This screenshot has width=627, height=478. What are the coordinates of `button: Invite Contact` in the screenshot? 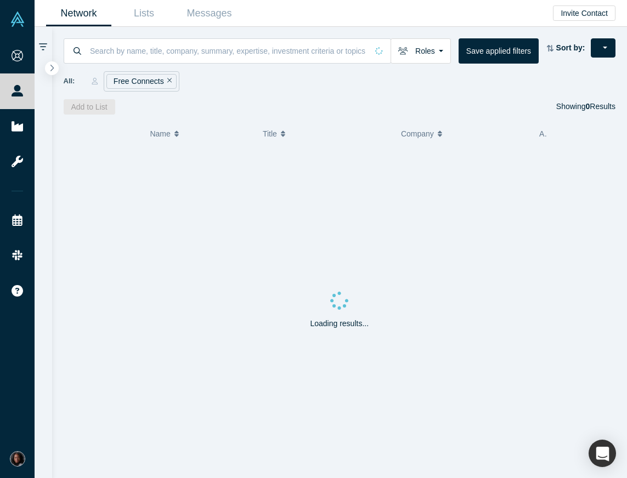 It's located at (584, 13).